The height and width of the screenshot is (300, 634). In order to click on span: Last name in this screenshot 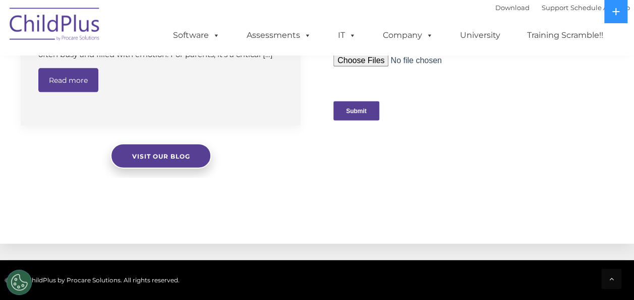, I will do `click(155, 70)`.